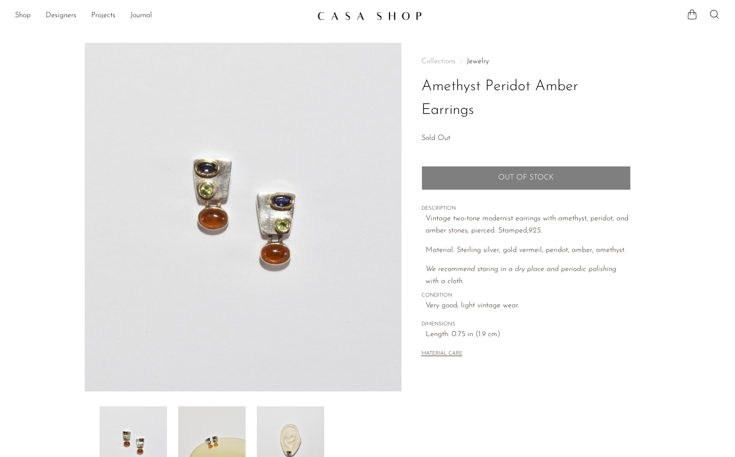  I want to click on p: Vintage two-tone modernist earrings with amethyst, peridot, and amber stones, pierced. Stamped,, so click(528, 225).